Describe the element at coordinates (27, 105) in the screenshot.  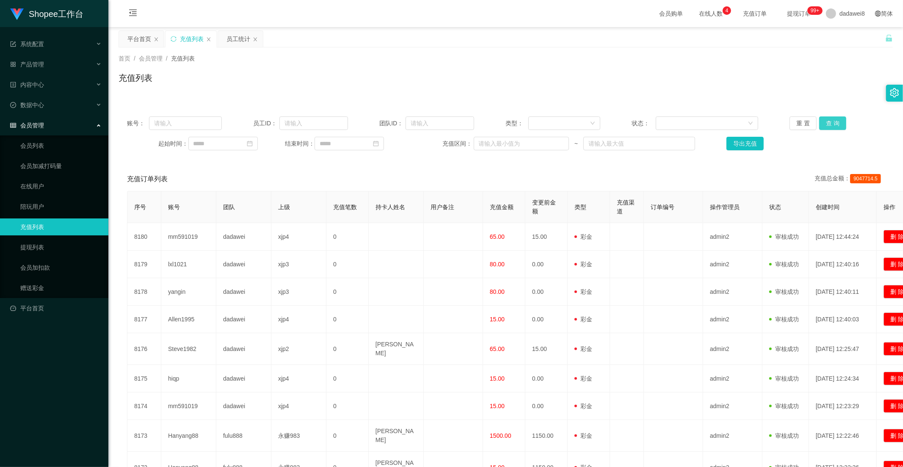
I see `span: 数据中心` at that location.